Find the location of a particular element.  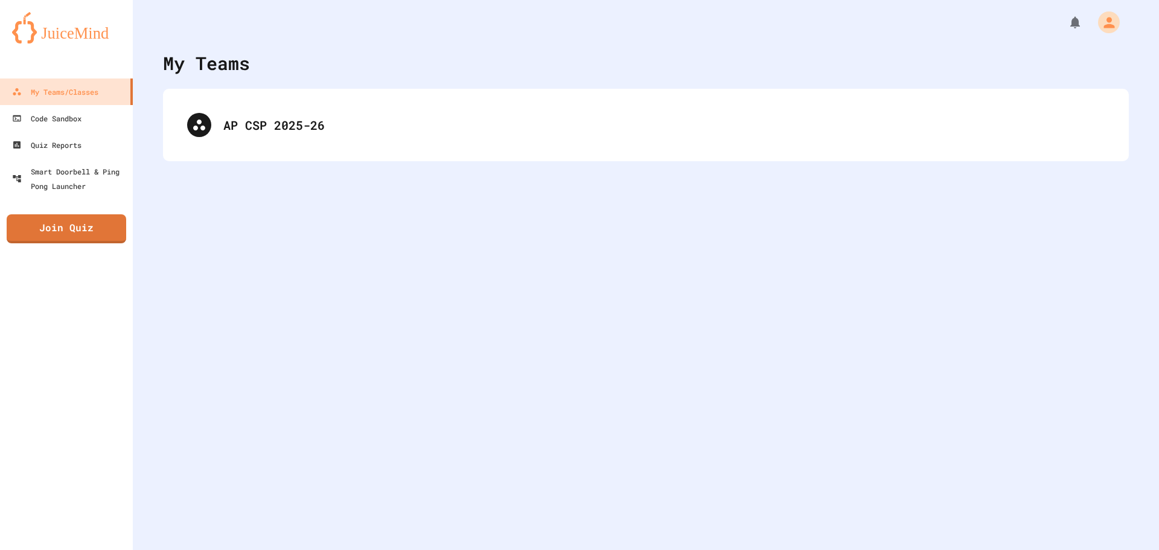

div: Smart Doorbell & Ping Pong Launcher is located at coordinates (70, 179).